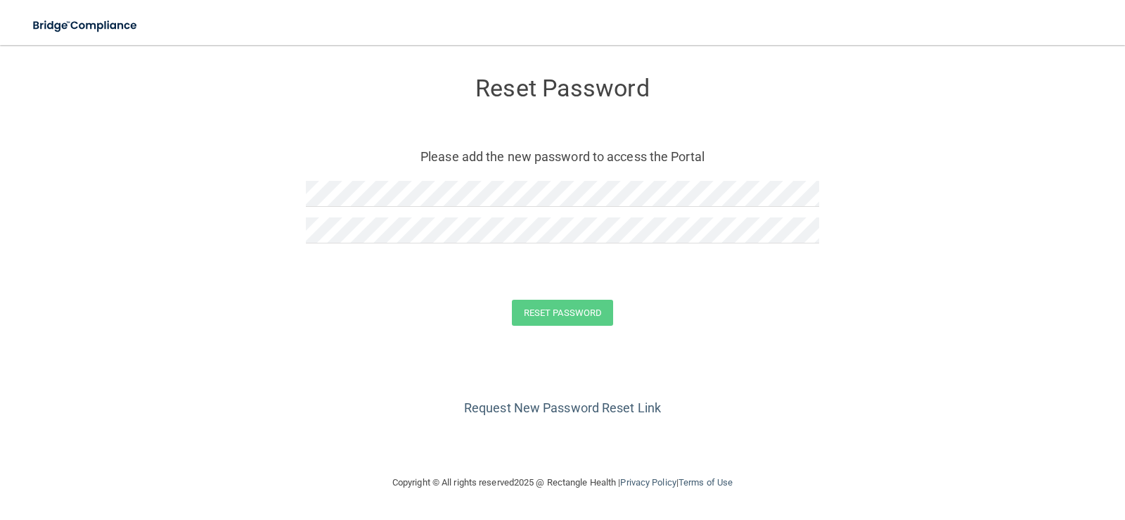 This screenshot has height=520, width=1125. I want to click on img: bridge_compliance_login_screen.278c3ca4.svg, so click(86, 25).